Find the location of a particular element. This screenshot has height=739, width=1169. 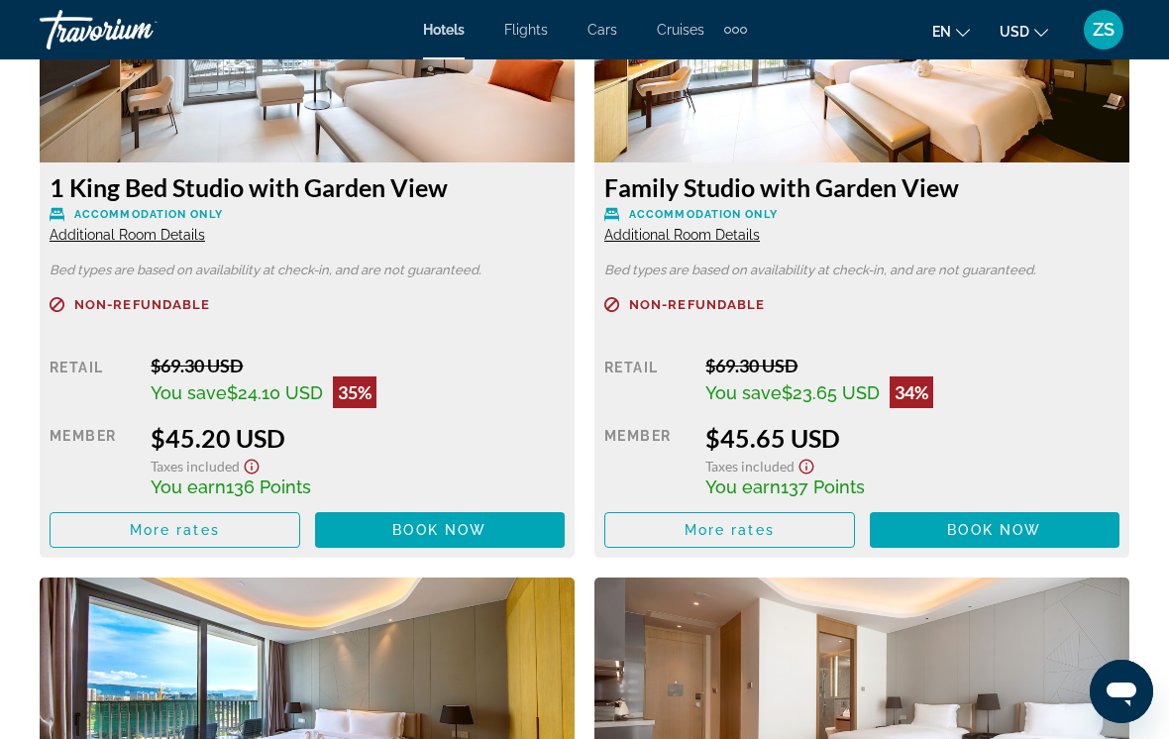

a: Flights is located at coordinates (526, 30).